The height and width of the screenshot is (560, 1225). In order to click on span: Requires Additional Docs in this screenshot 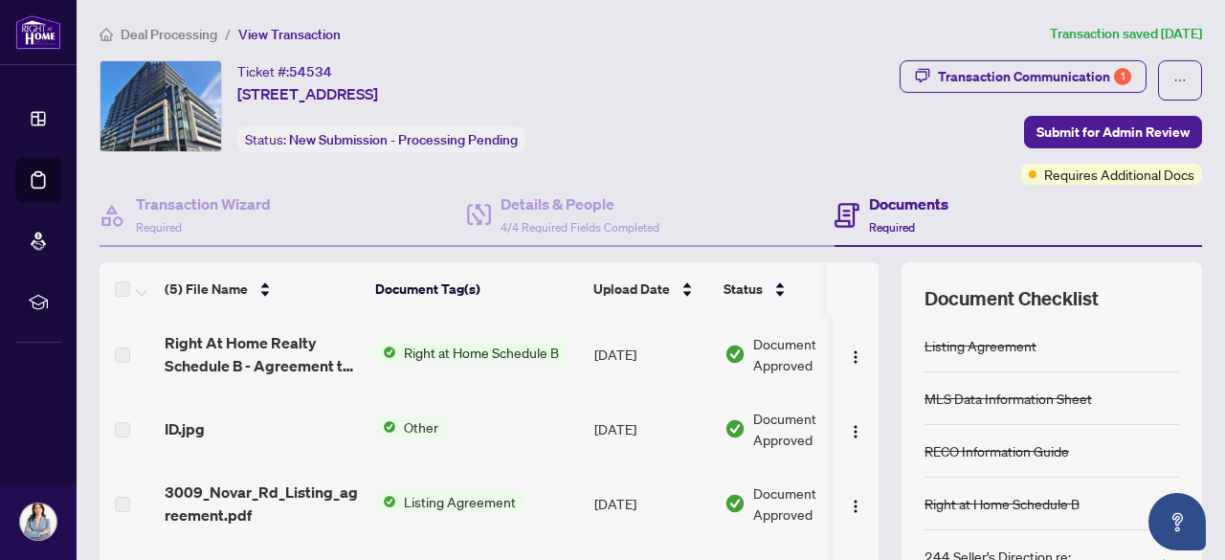, I will do `click(1119, 174)`.